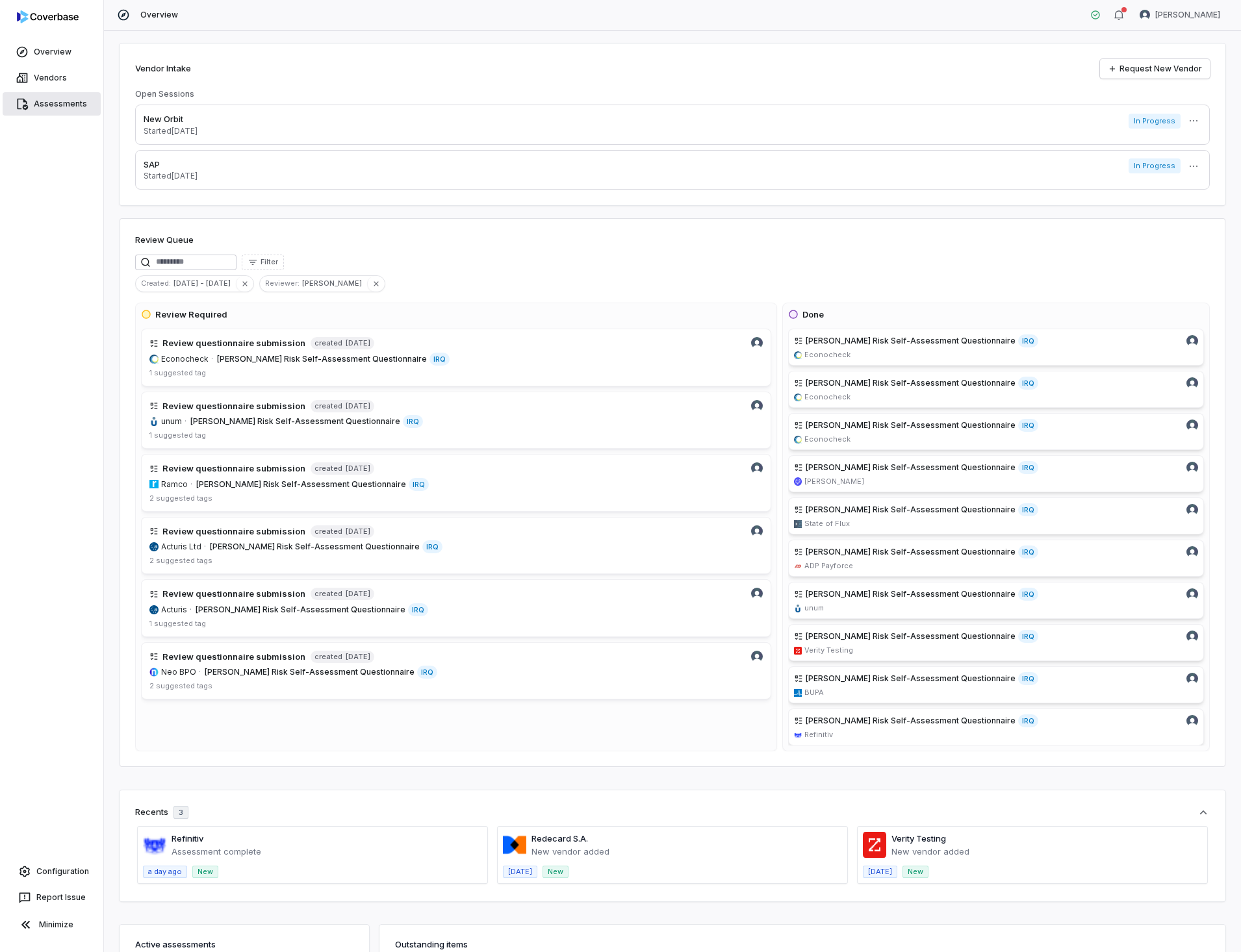 The image size is (1241, 952). Describe the element at coordinates (828, 566) in the screenshot. I see `span: ADP Payforce` at that location.